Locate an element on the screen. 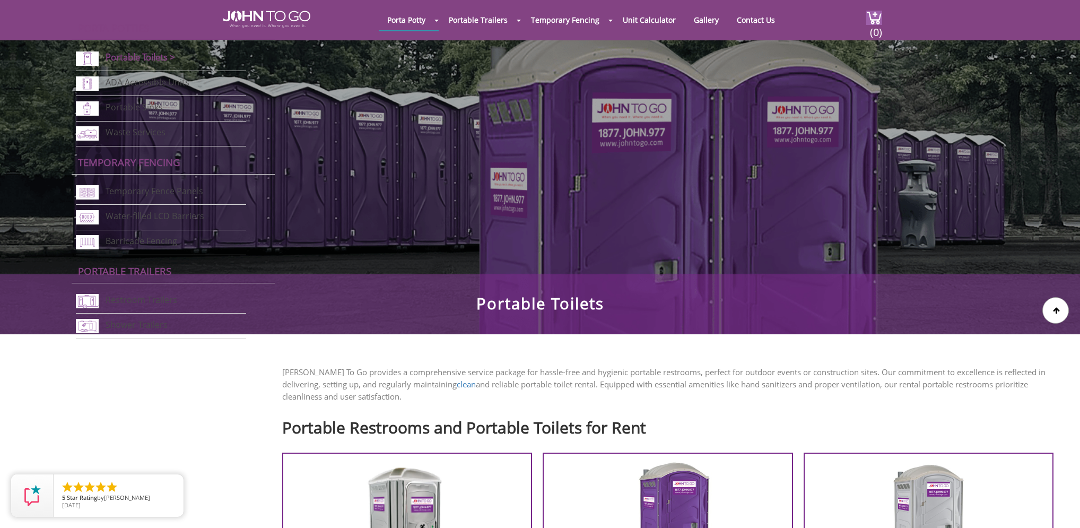 The width and height of the screenshot is (1080, 528). a: clean is located at coordinates (466, 384).